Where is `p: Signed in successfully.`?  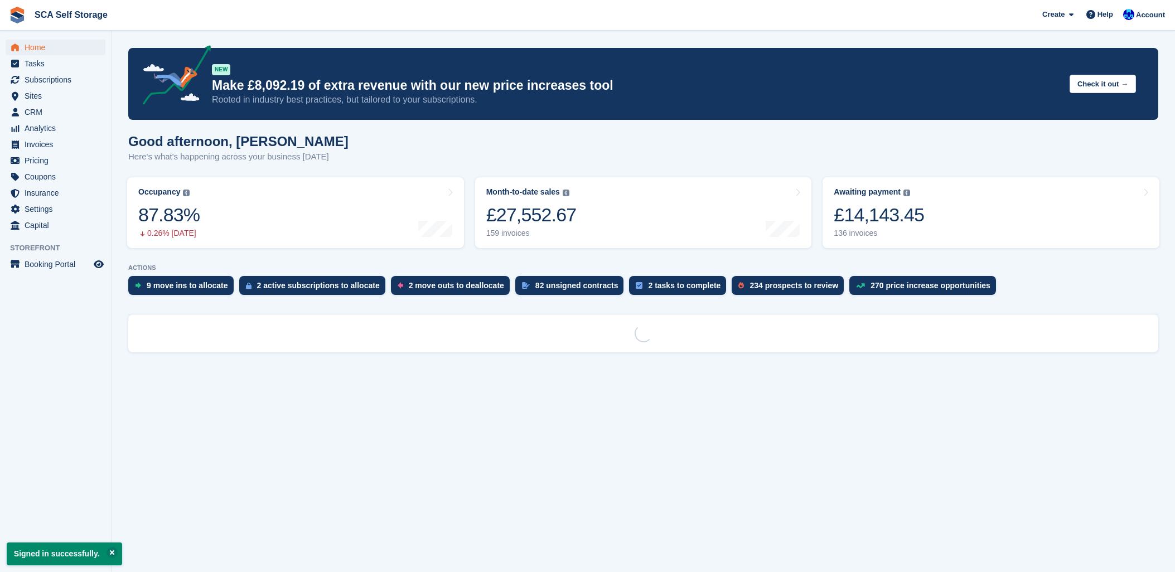
p: Signed in successfully. is located at coordinates (64, 554).